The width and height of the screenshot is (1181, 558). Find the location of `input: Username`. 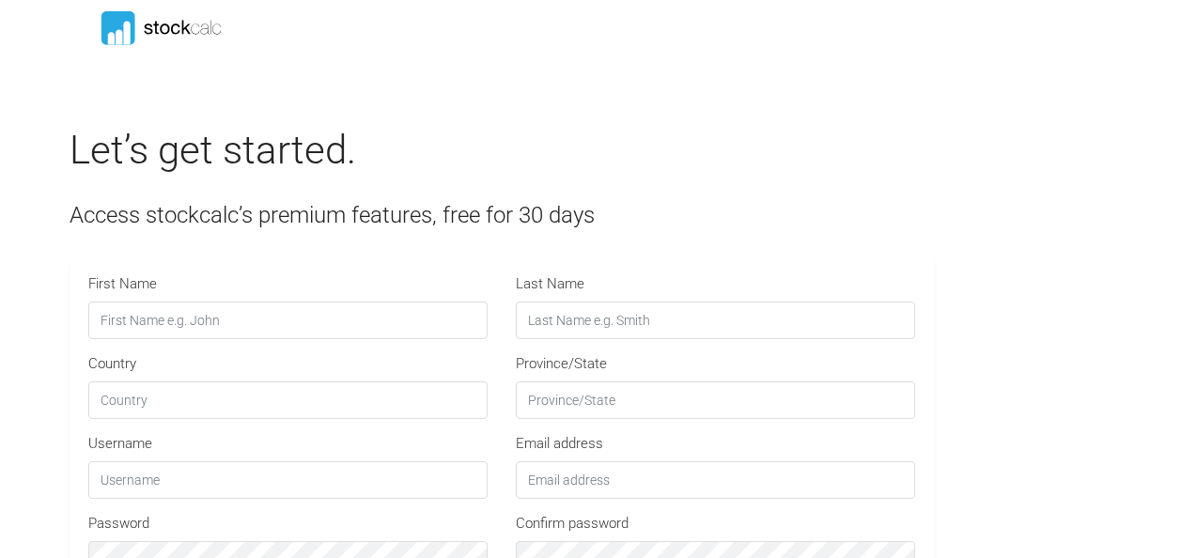

input: Username is located at coordinates (288, 480).